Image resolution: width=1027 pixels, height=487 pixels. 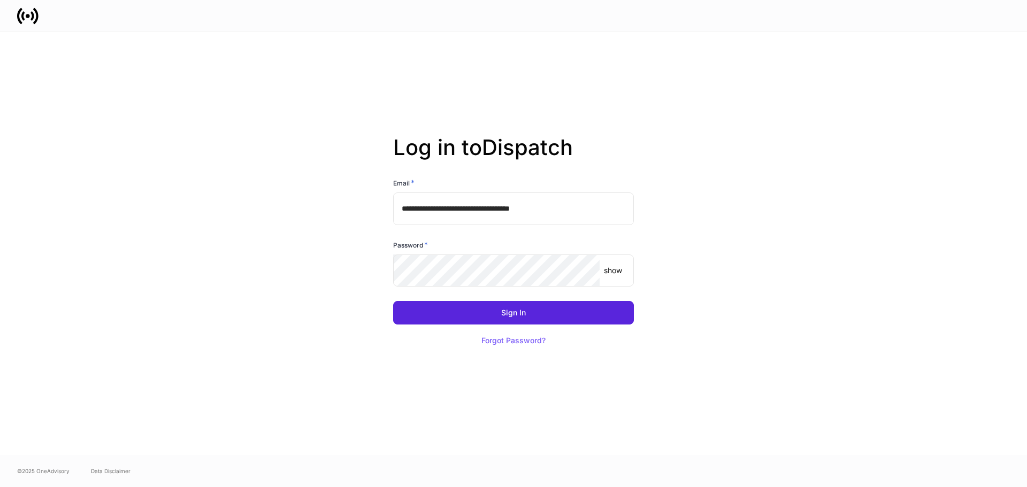 I want to click on button: Sign In, so click(x=514, y=313).